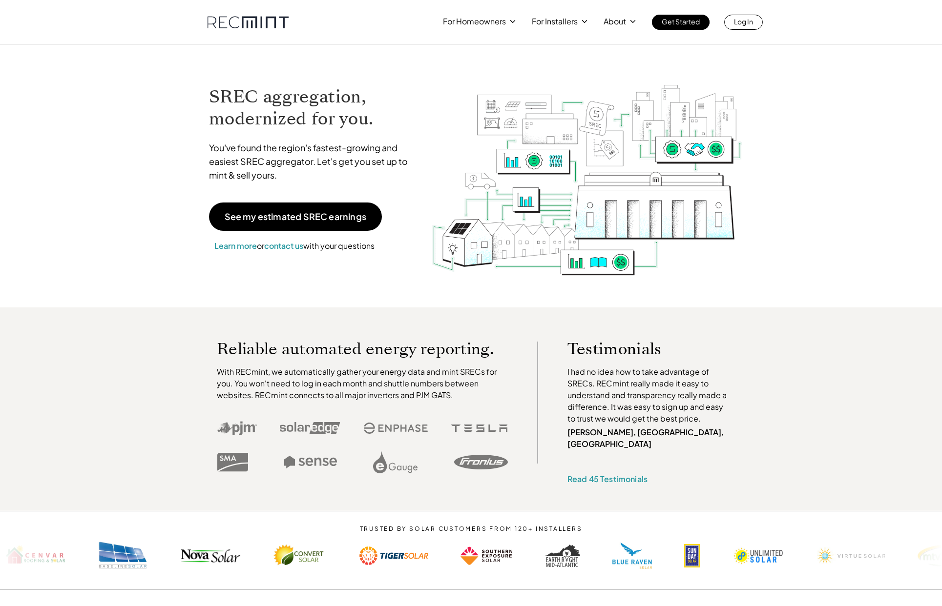 The height and width of the screenshot is (606, 942). Describe the element at coordinates (235, 246) in the screenshot. I see `span: Learn more` at that location.